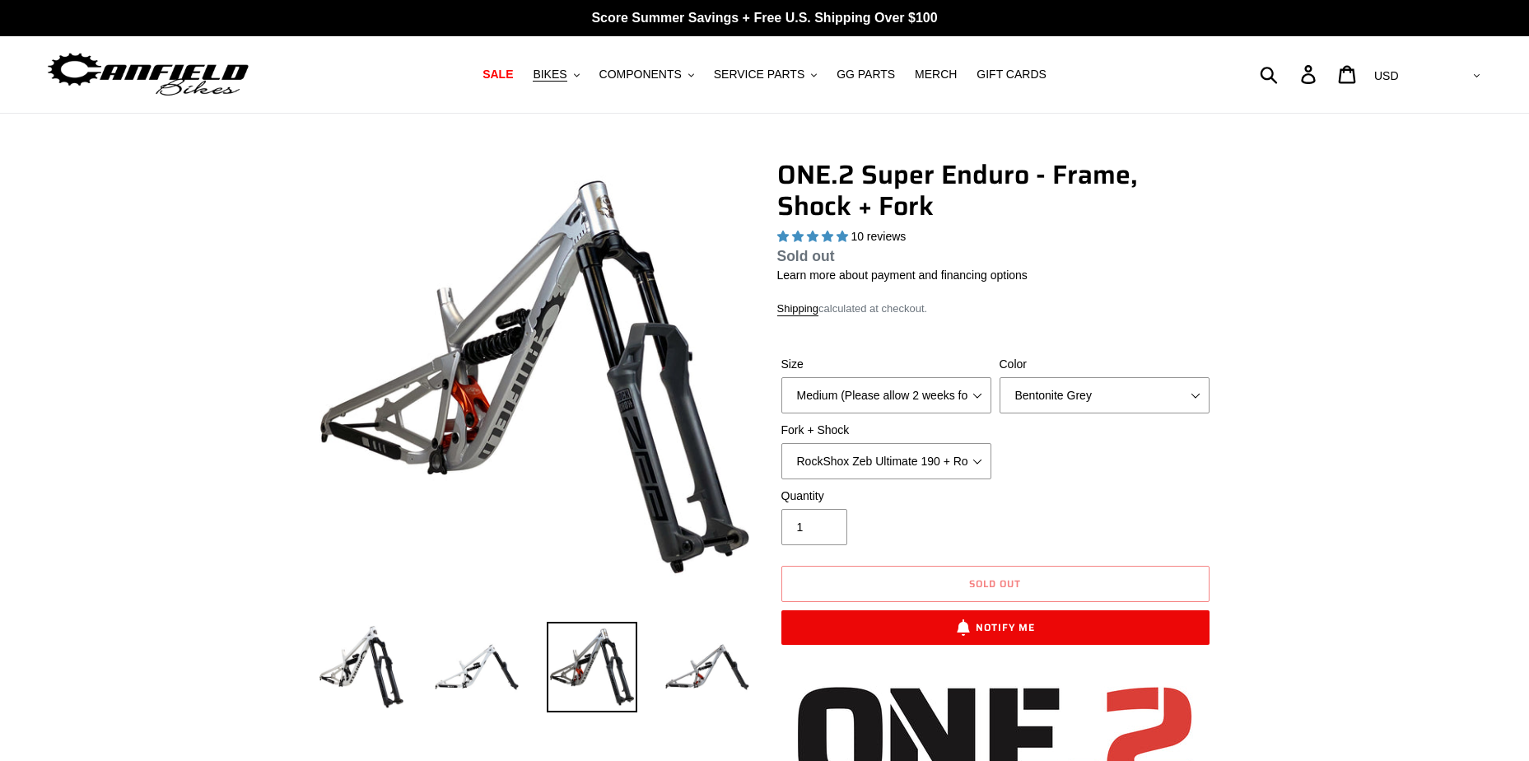 This screenshot has height=761, width=1529. Describe the element at coordinates (556, 74) in the screenshot. I see `button: BIKES` at that location.